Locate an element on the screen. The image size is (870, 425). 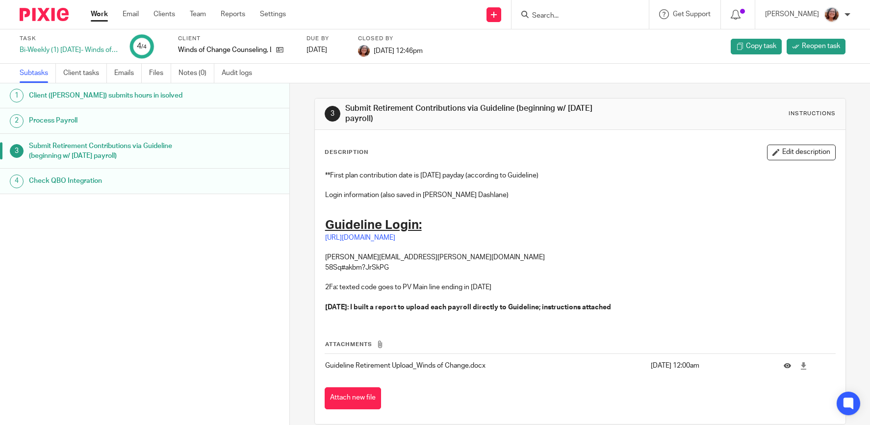
input: Search is located at coordinates (575, 16).